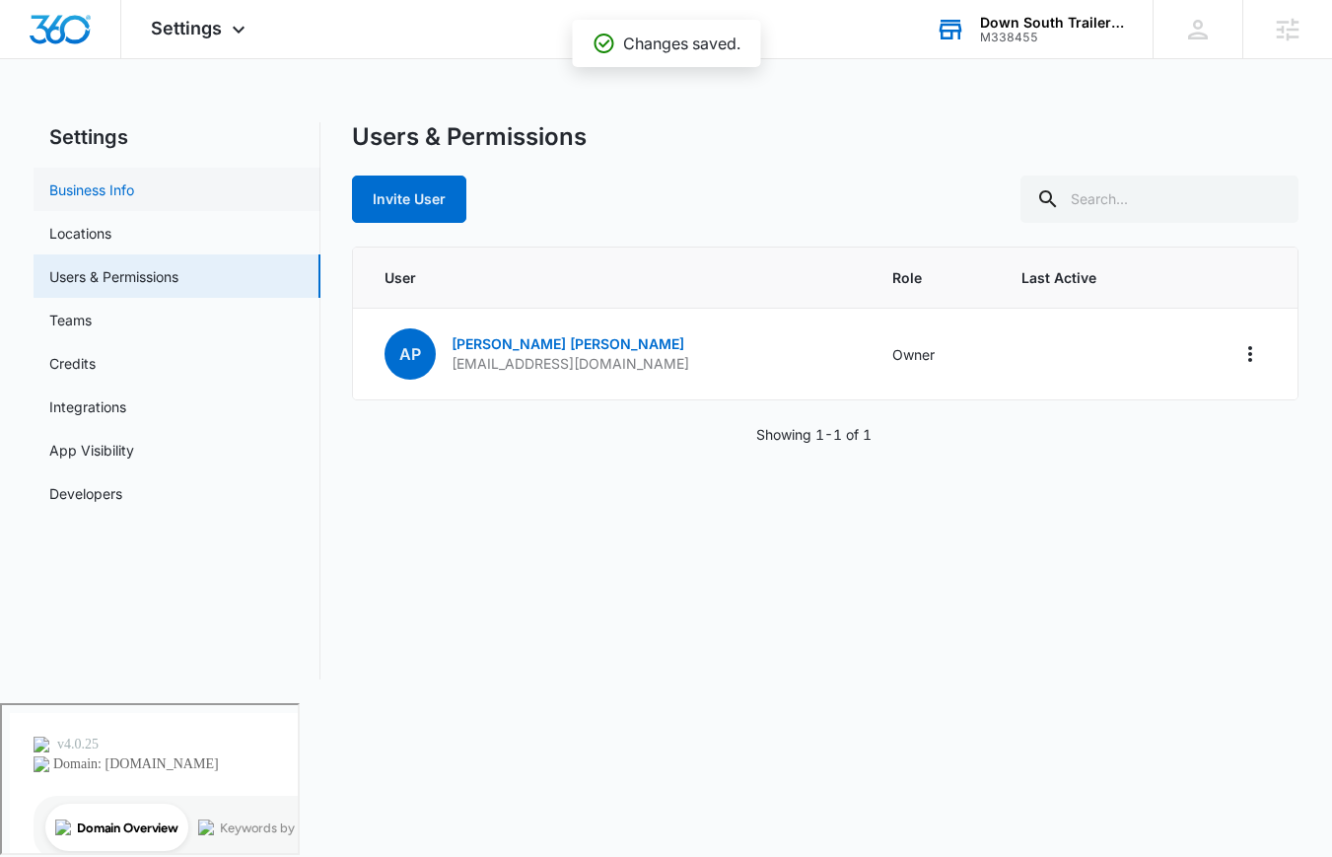 The image size is (1332, 857). Describe the element at coordinates (61, 122) in the screenshot. I see `img: tab_domain_overview_orange.svg` at that location.